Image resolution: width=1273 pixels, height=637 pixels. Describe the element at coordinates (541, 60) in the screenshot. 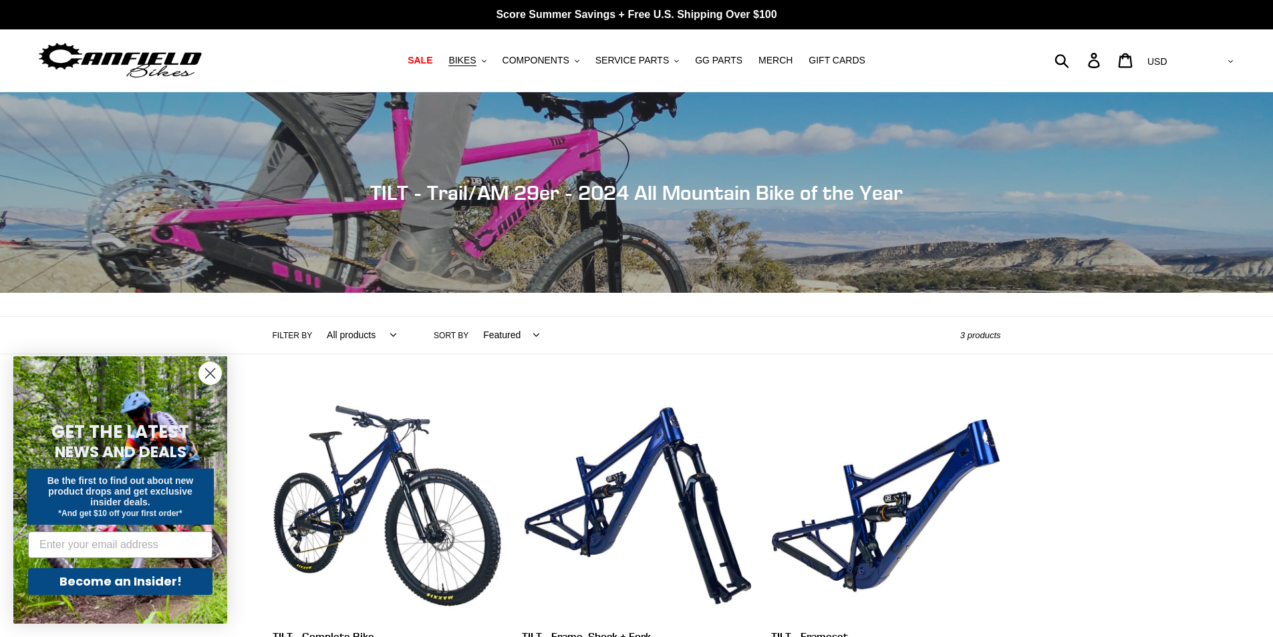

I see `button: COMPONENTS` at that location.